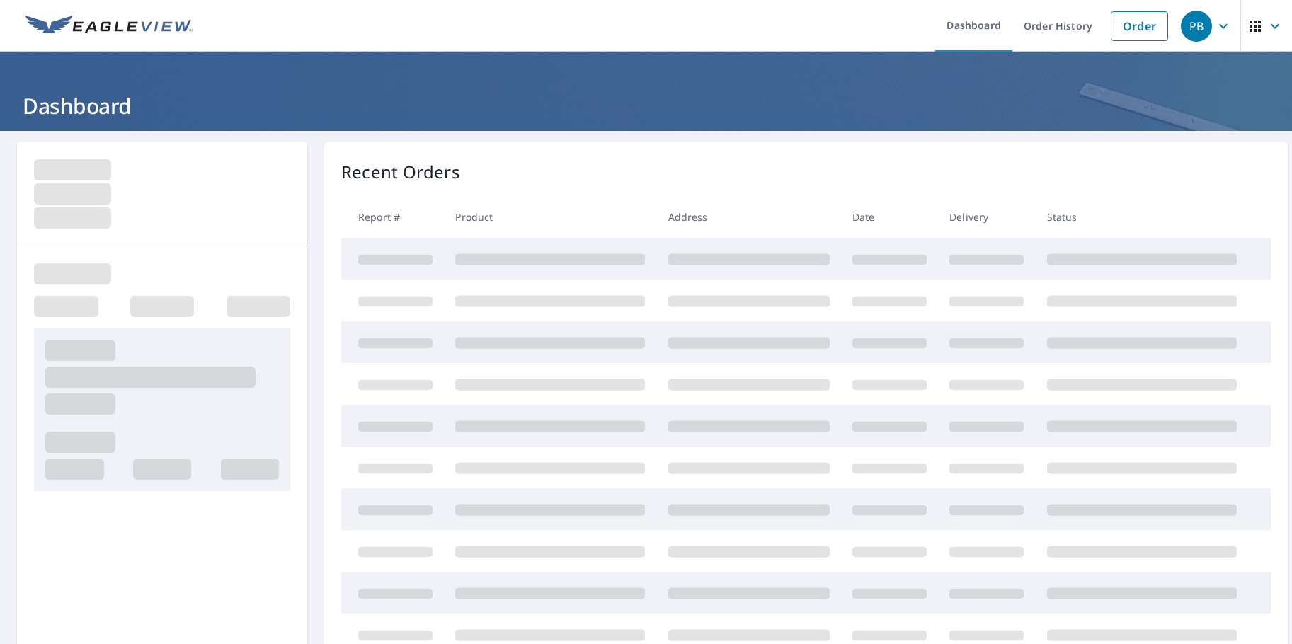  Describe the element at coordinates (986, 217) in the screenshot. I see `th: Delivery` at that location.